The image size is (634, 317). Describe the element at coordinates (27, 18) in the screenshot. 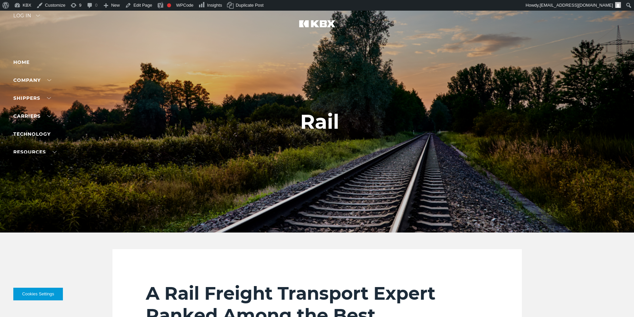

I see `div: Log in` at that location.